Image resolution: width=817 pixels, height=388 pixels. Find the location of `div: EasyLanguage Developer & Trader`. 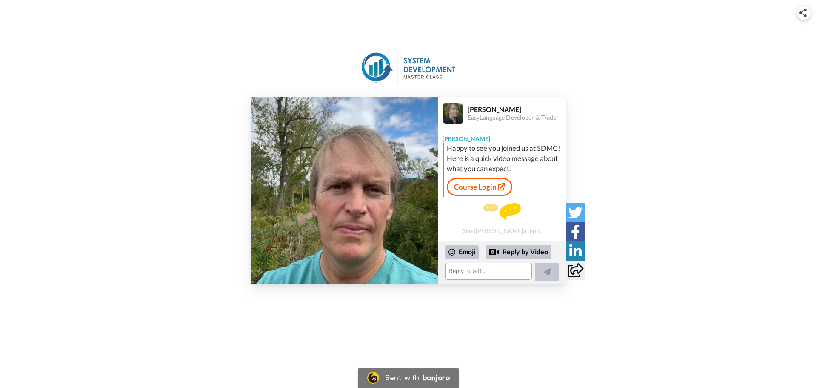

div: EasyLanguage Developer & Trader is located at coordinates (517, 117).